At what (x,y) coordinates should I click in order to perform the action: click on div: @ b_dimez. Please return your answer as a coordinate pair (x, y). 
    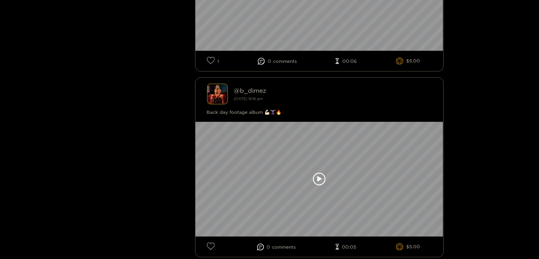
    Looking at the image, I should click on (333, 90).